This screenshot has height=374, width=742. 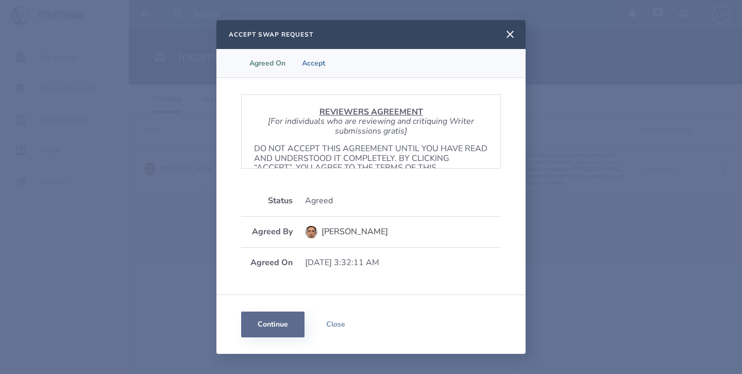 I want to click on img: user_1756948650-crop.jpg, so click(x=311, y=232).